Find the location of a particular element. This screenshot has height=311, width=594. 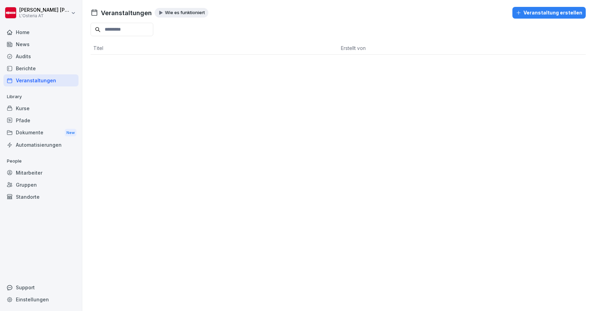

div: Veranstaltungen is located at coordinates (41, 80).